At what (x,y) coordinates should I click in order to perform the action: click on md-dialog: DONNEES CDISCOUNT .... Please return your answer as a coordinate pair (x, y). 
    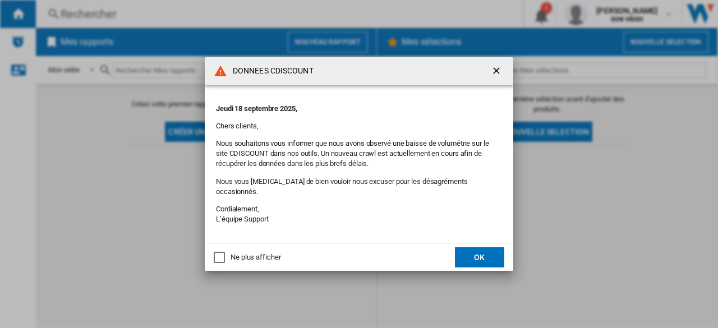
    Looking at the image, I should click on (359, 164).